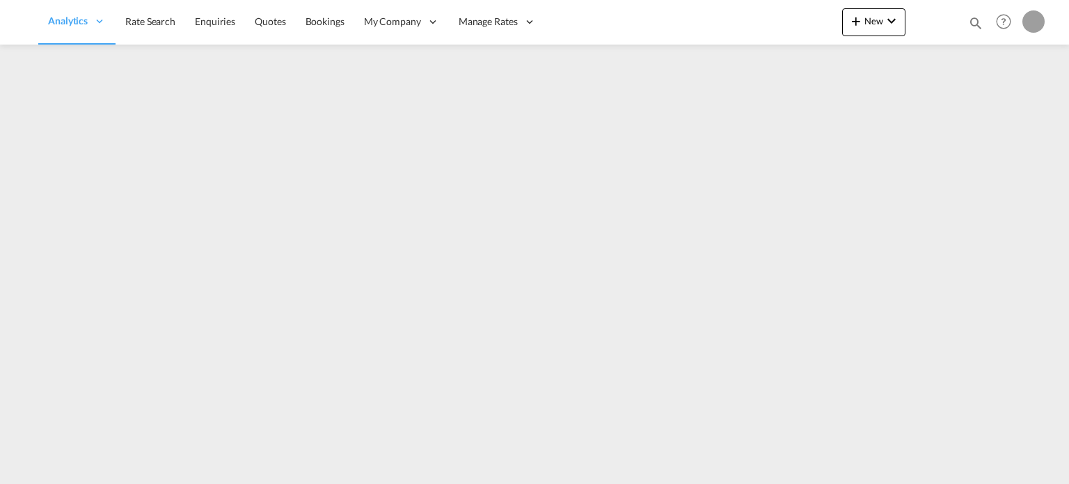 The image size is (1069, 484). Describe the element at coordinates (976, 26) in the screenshot. I see `div: icon-magnify` at that location.